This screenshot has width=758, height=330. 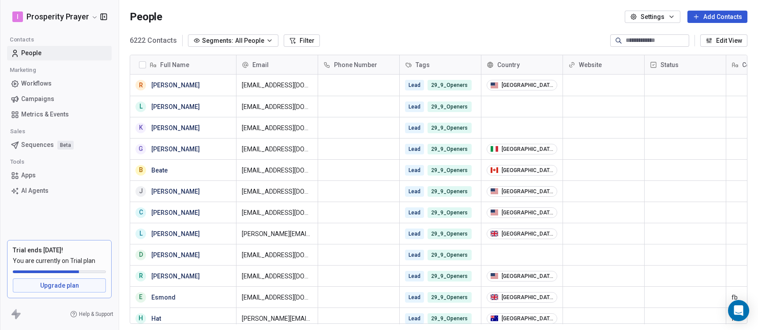 I want to click on span: I, so click(x=18, y=17).